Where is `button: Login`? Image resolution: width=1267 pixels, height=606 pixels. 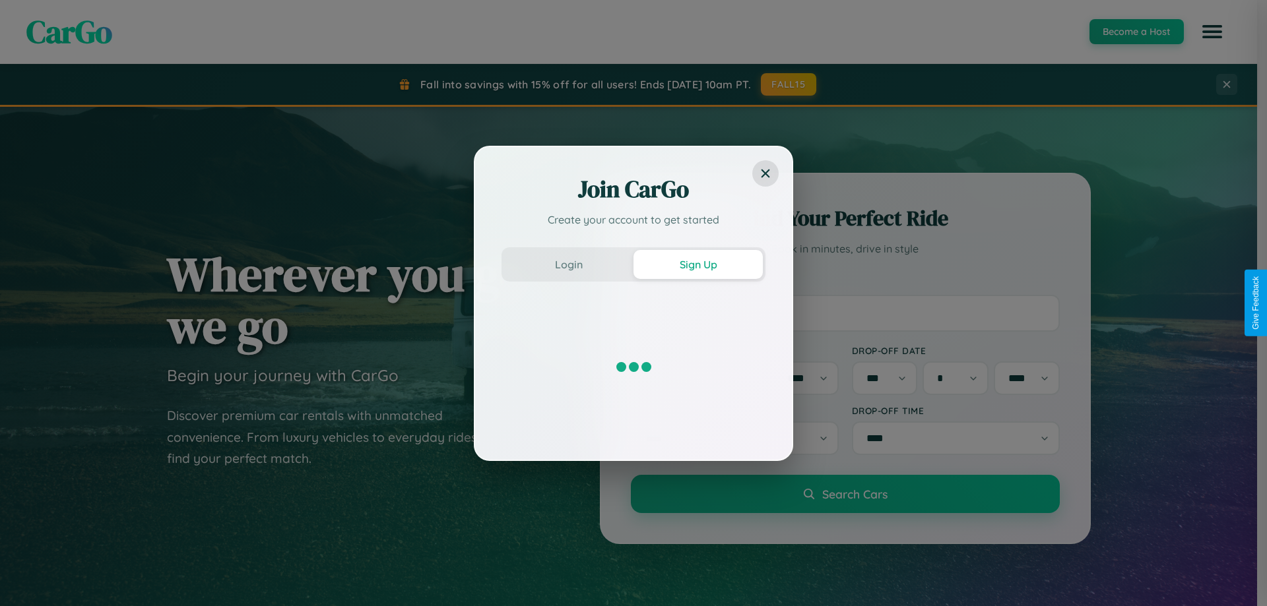
button: Login is located at coordinates (569, 265).